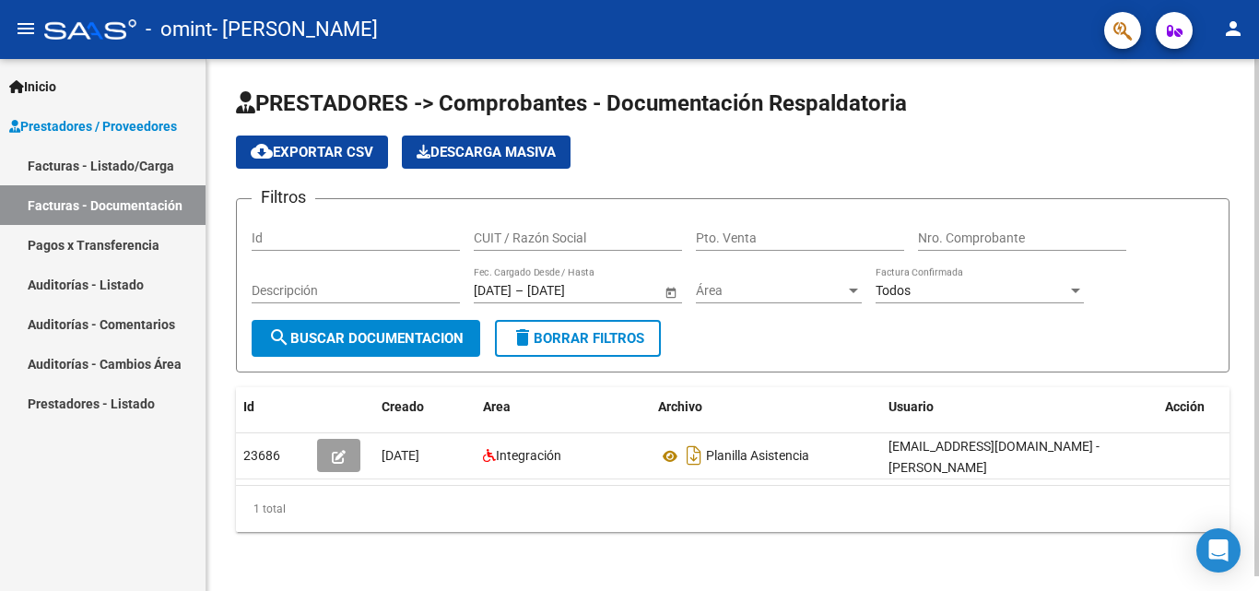 The height and width of the screenshot is (591, 1259). What do you see at coordinates (425, 406) in the screenshot?
I see `datatable-header-cell: Creado` at bounding box center [425, 406].